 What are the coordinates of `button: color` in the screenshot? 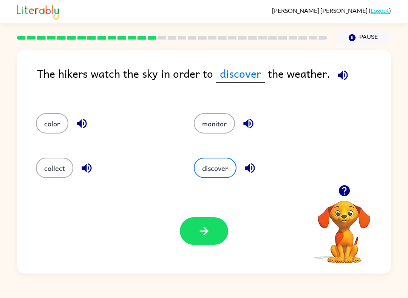 It's located at (52, 123).